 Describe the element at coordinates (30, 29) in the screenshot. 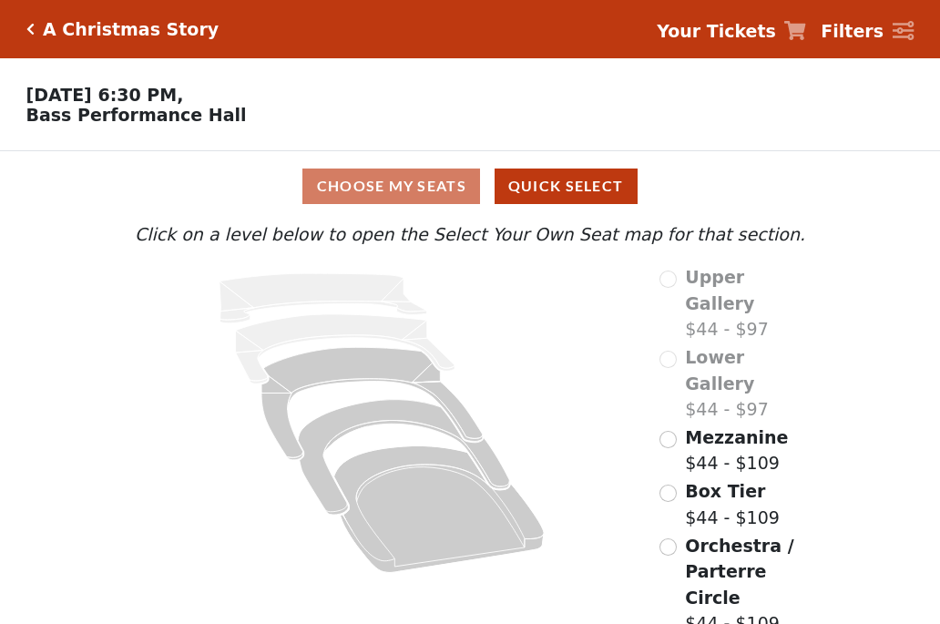

I see `a: Click here to go back to filters` at that location.